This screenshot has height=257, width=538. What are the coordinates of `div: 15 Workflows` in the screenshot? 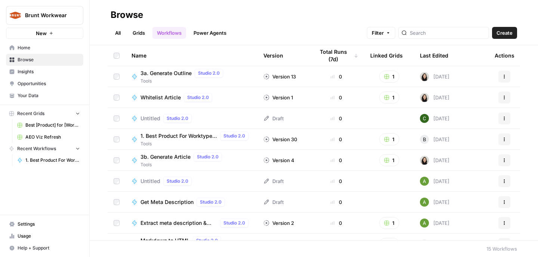 It's located at (502, 249).